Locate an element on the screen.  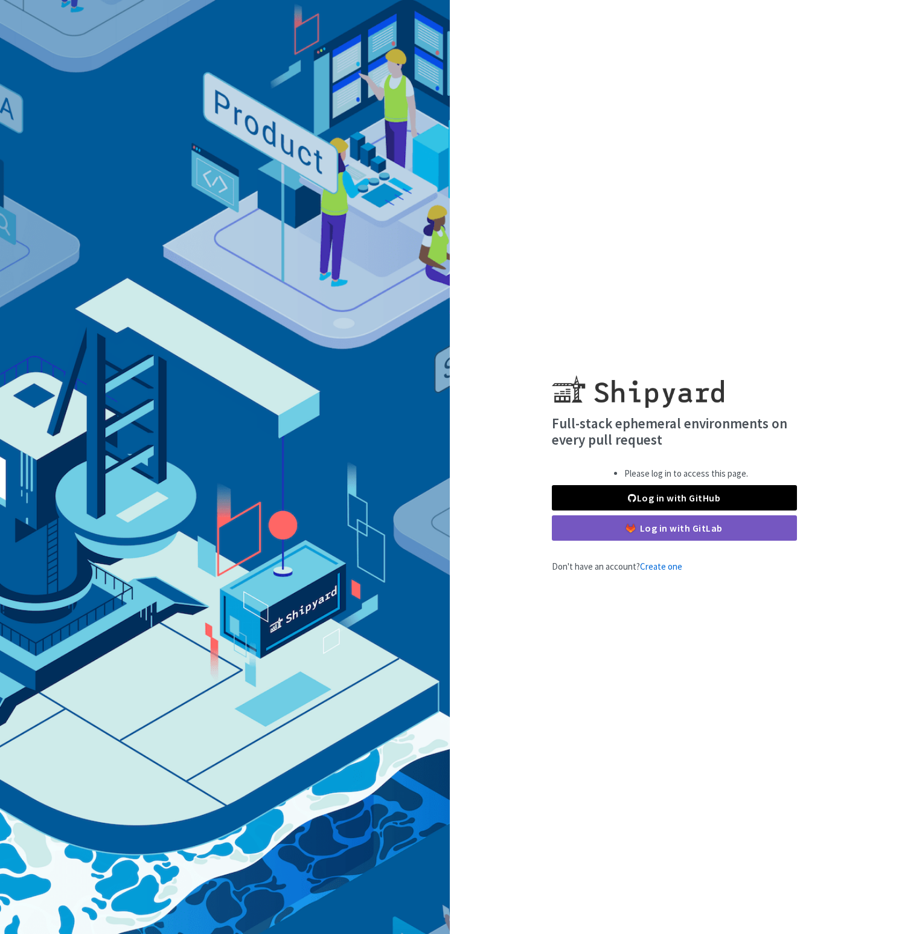
li: Please log in to access this page. is located at coordinates (686, 473).